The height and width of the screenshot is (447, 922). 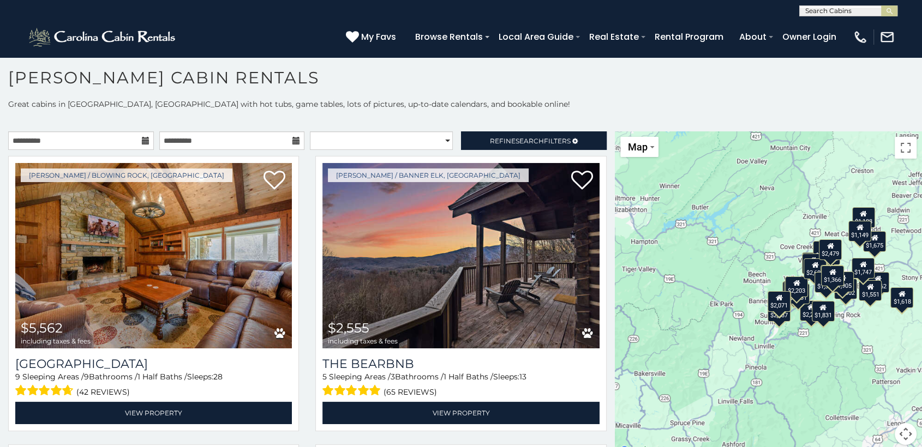 I want to click on div: $1,618, so click(x=902, y=297).